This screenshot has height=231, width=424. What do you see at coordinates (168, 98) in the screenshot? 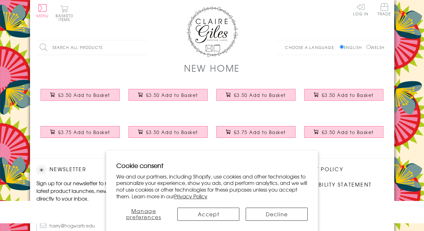
I see `a: New Home Card, Pink Star, Embellished with a padded star £3.50 Add to Basket` at bounding box center [168, 98].